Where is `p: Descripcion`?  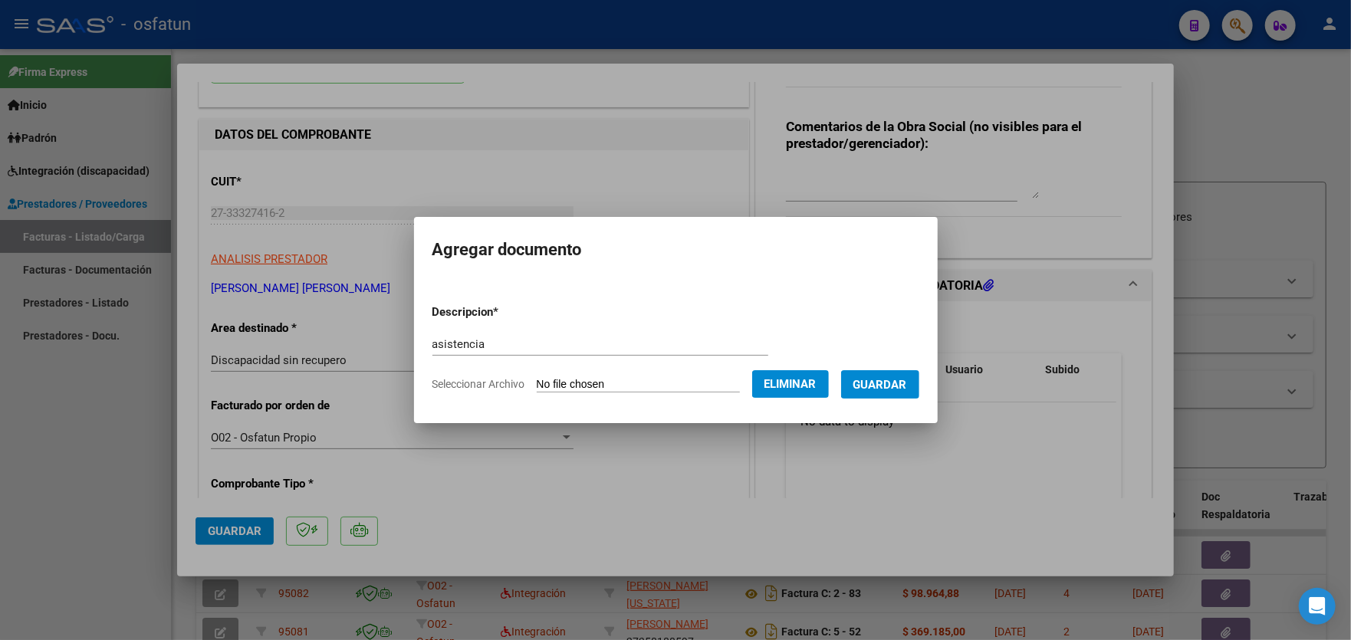 p: Descripcion is located at coordinates (505, 312).